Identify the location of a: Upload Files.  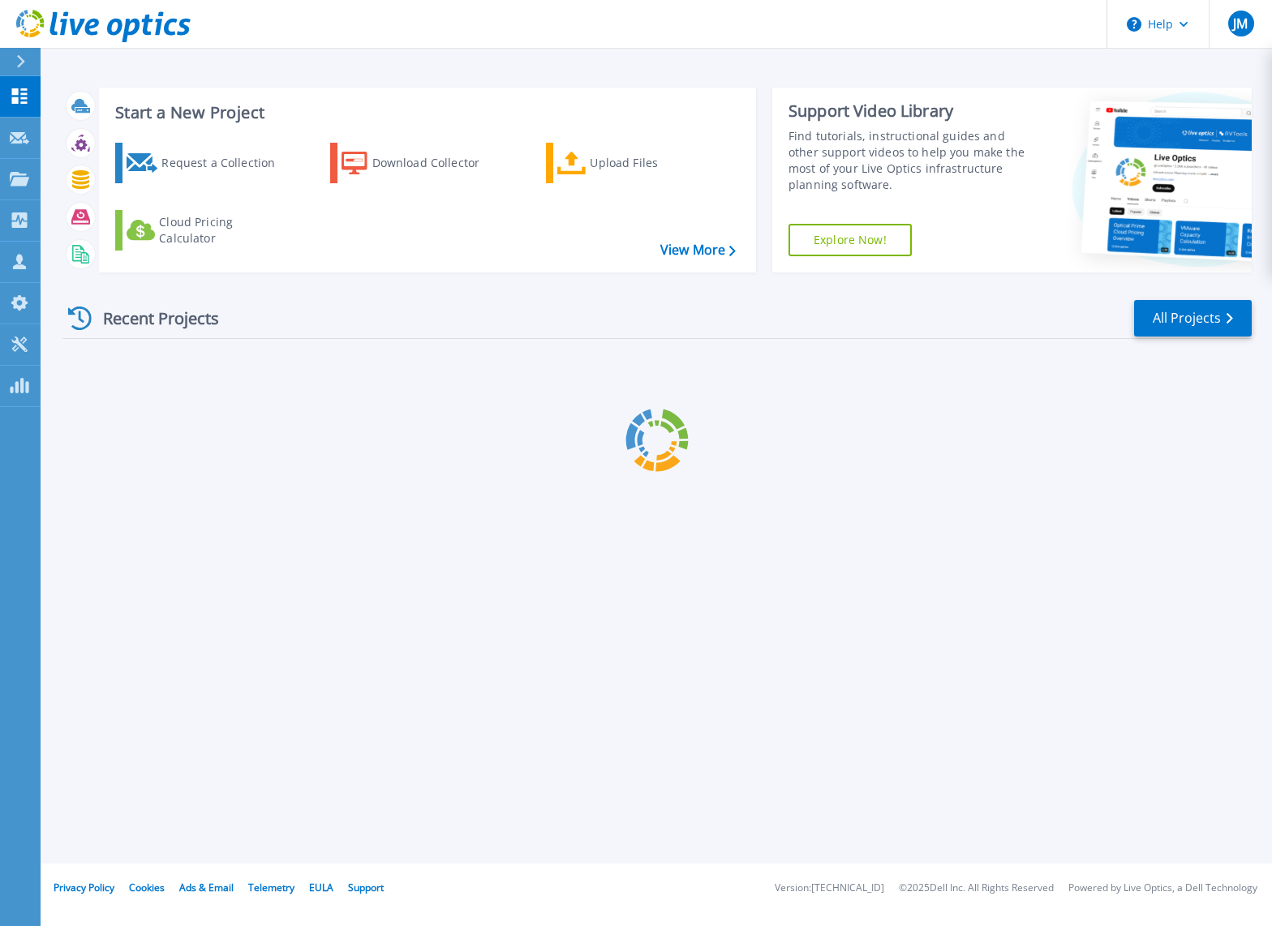
(636, 163).